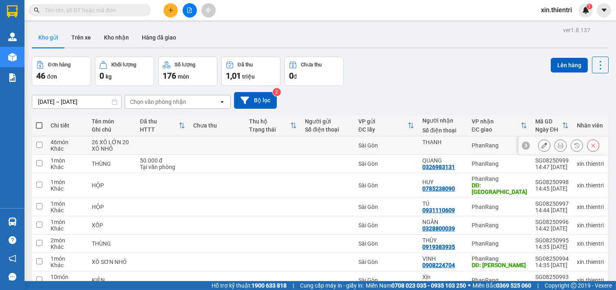 The height and width of the screenshot is (290, 616). What do you see at coordinates (67, 125) in the screenshot?
I see `div: Chi tiết` at bounding box center [67, 125].